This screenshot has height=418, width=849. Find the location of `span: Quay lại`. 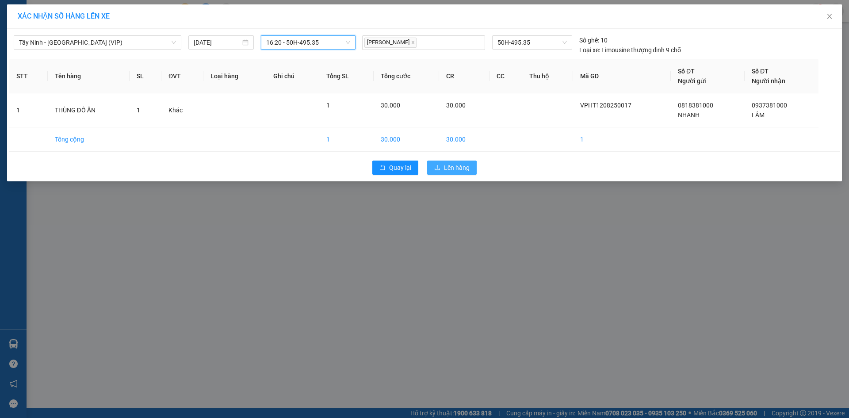

span: Quay lại is located at coordinates (400, 168).